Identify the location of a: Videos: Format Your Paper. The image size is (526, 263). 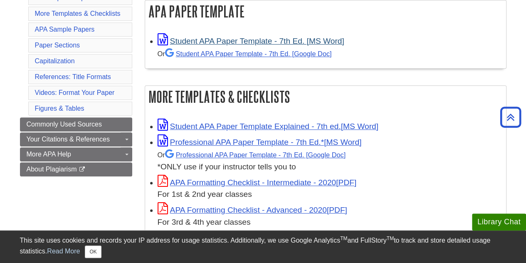
(75, 92).